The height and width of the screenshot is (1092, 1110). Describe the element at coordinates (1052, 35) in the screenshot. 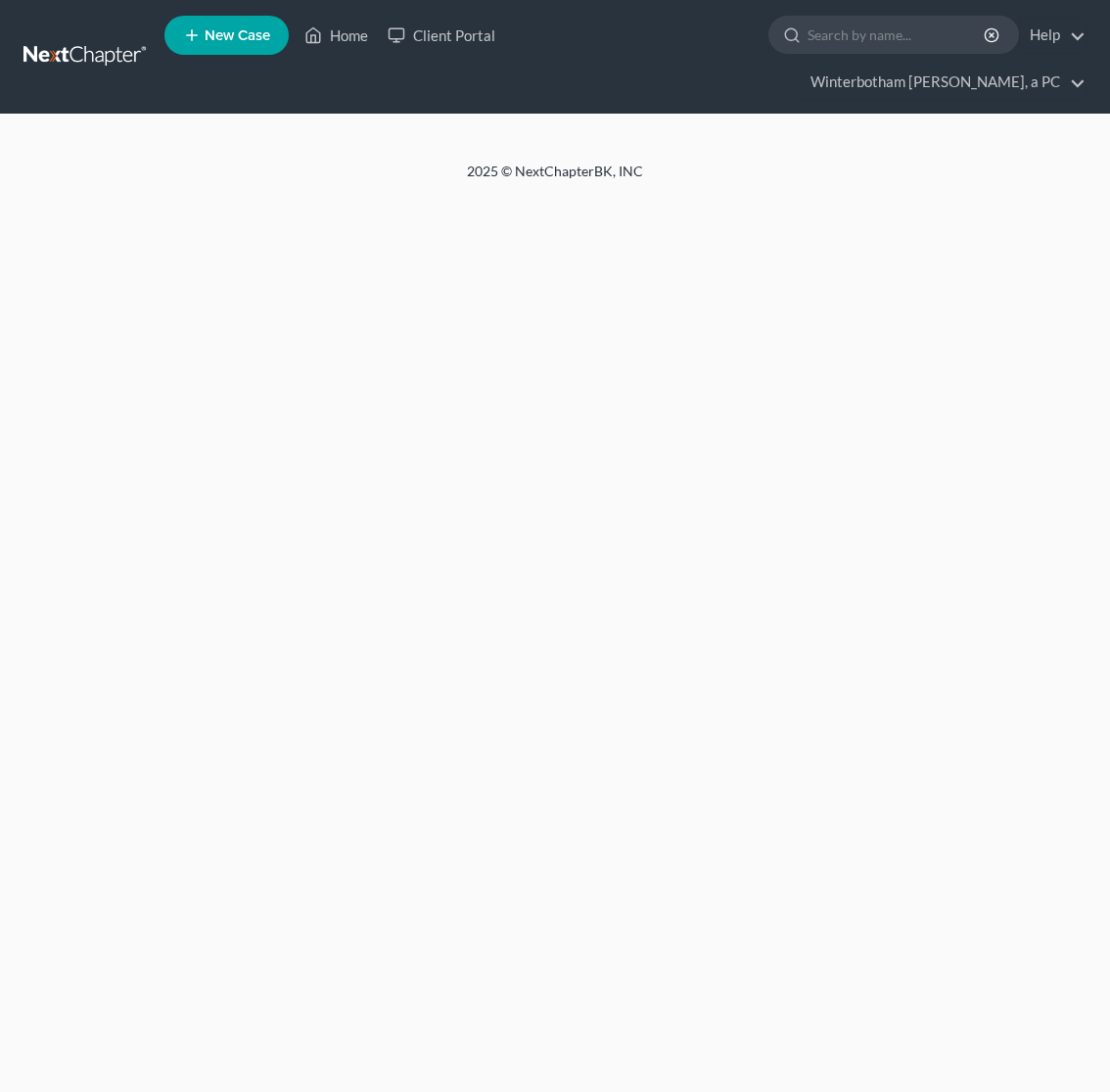

I see `a: Help` at that location.